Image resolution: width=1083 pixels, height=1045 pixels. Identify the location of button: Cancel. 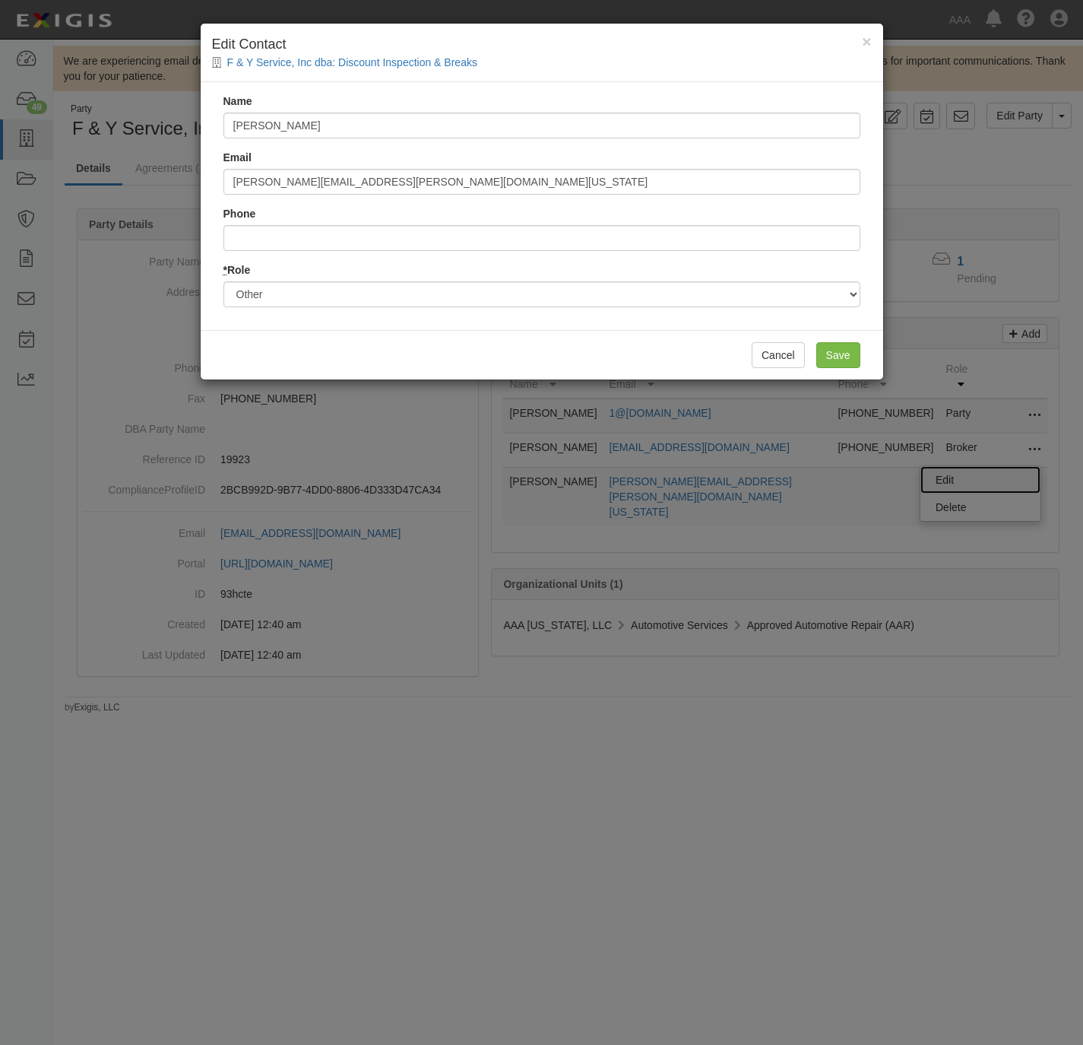
(779, 355).